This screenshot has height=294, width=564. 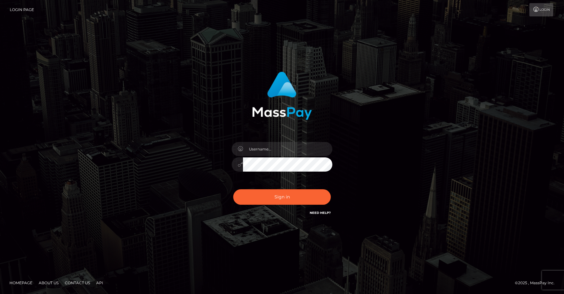 I want to click on a: About Us, so click(x=49, y=282).